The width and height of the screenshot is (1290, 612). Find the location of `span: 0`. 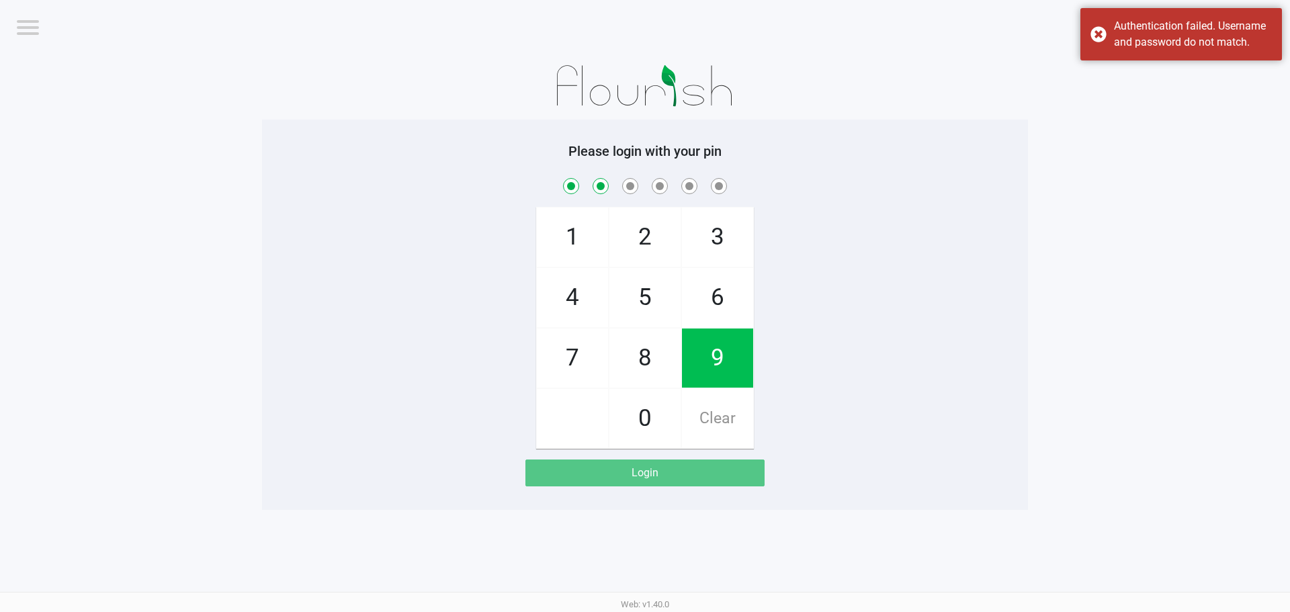

span: 0 is located at coordinates (645, 419).